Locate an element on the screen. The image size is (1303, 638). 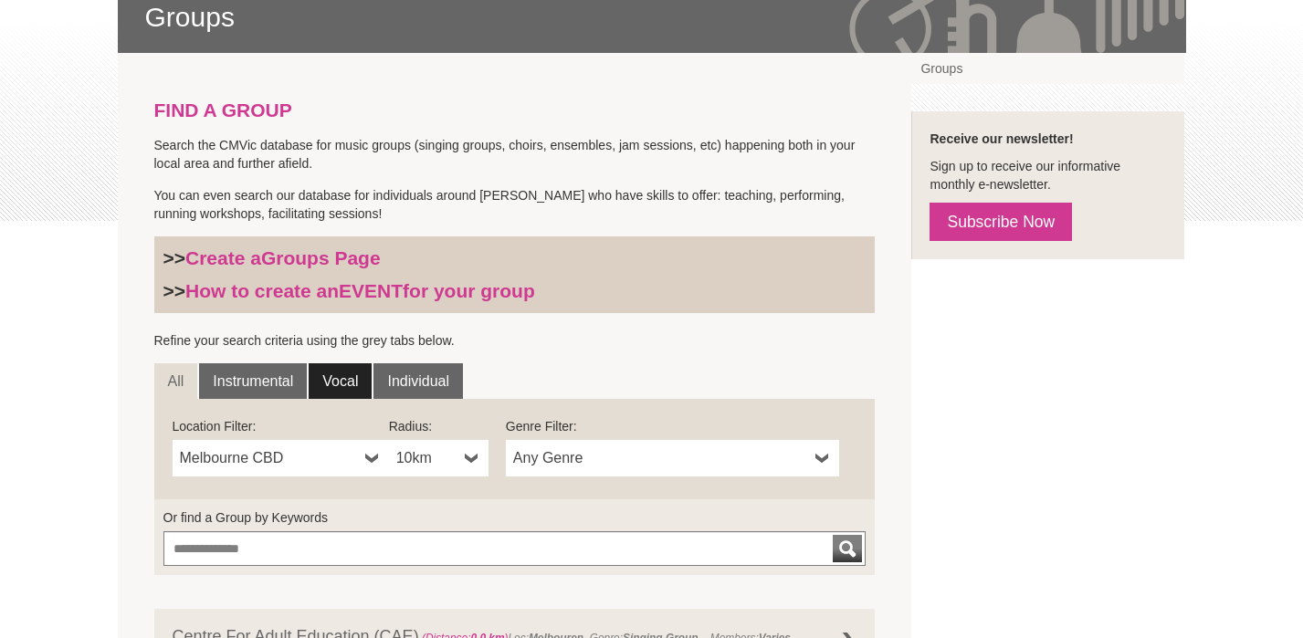
a: How to create anEVENTfor your group is located at coordinates (360, 290).